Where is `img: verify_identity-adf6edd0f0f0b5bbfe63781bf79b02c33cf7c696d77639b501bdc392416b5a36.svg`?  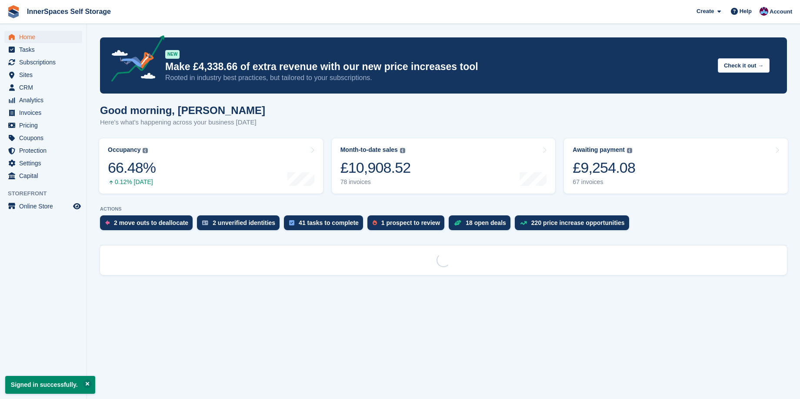
img: verify_identity-adf6edd0f0f0b5bbfe63781bf79b02c33cf7c696d77639b501bdc392416b5a36.svg is located at coordinates (205, 223).